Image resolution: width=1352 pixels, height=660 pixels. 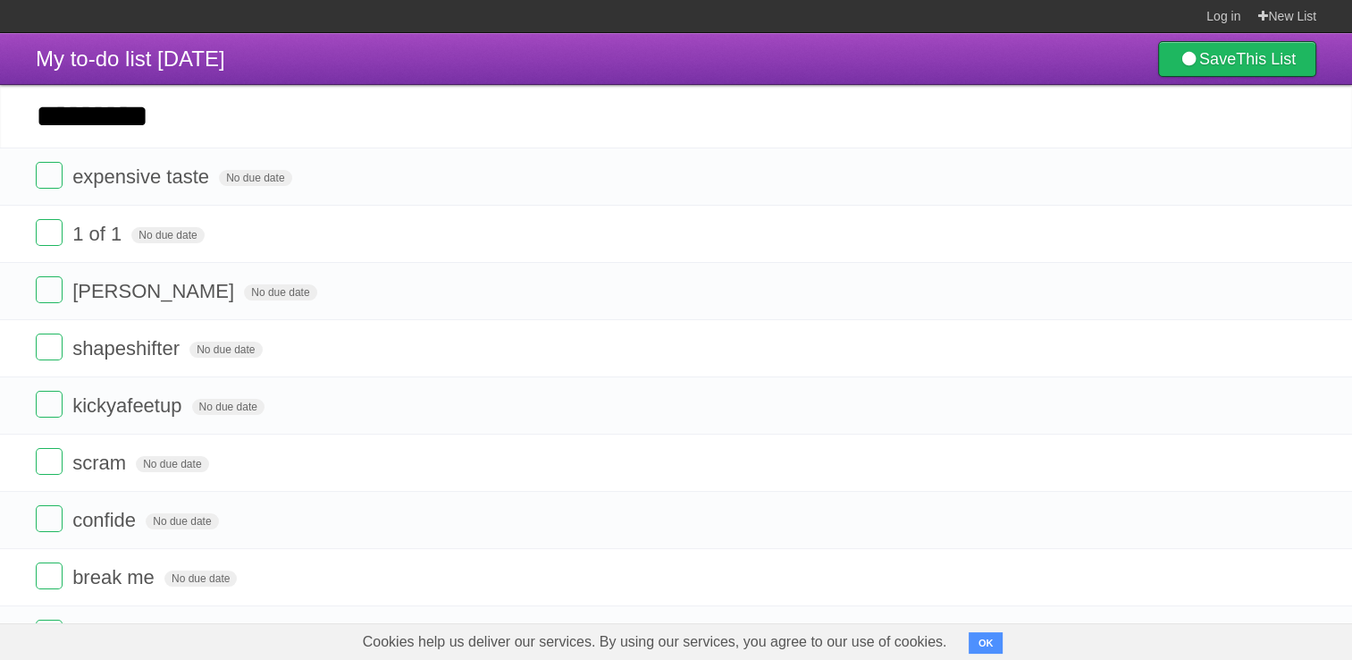 What do you see at coordinates (128, 348) in the screenshot?
I see `span: shapeshifter` at bounding box center [128, 348].